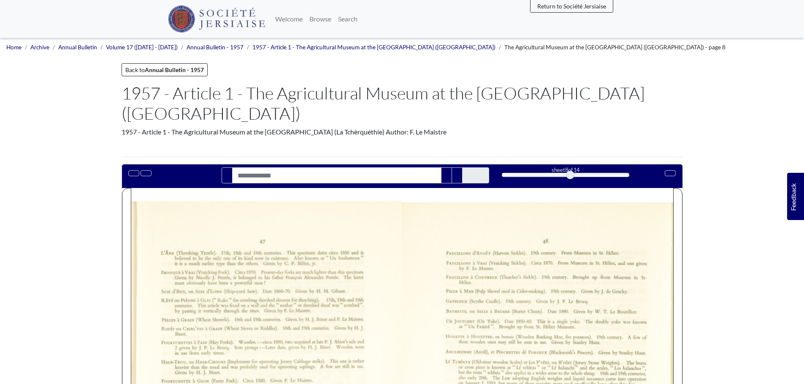  What do you see at coordinates (446, 176) in the screenshot?
I see `button: Previous Match` at bounding box center [446, 176].